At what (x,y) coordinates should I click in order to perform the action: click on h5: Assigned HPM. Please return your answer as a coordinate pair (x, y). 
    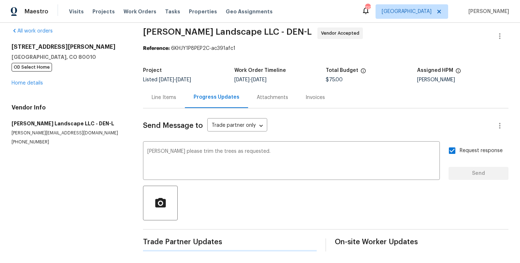
    Looking at the image, I should click on (435, 70).